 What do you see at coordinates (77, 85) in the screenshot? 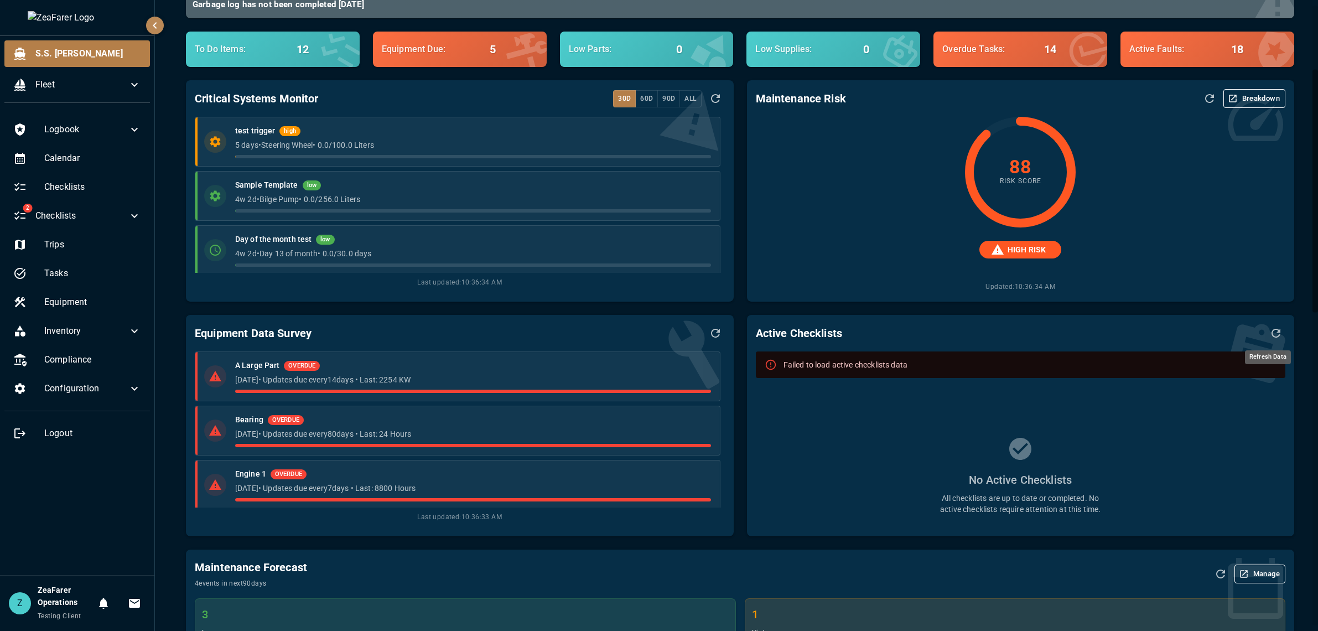
I see `div: Fleet` at bounding box center [77, 85].